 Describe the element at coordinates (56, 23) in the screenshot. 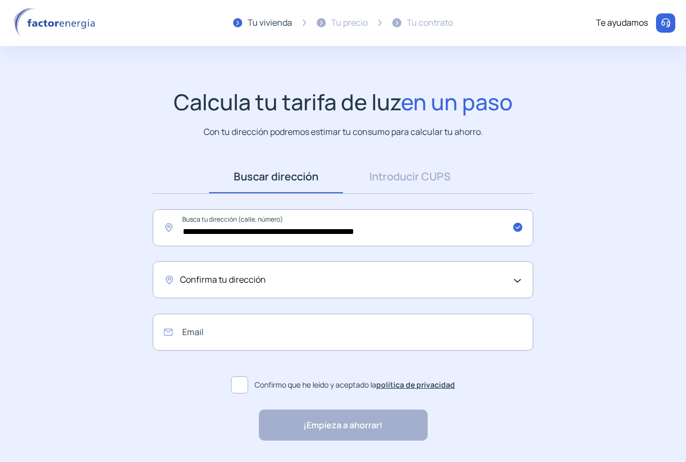

I see `img: logo factor` at that location.